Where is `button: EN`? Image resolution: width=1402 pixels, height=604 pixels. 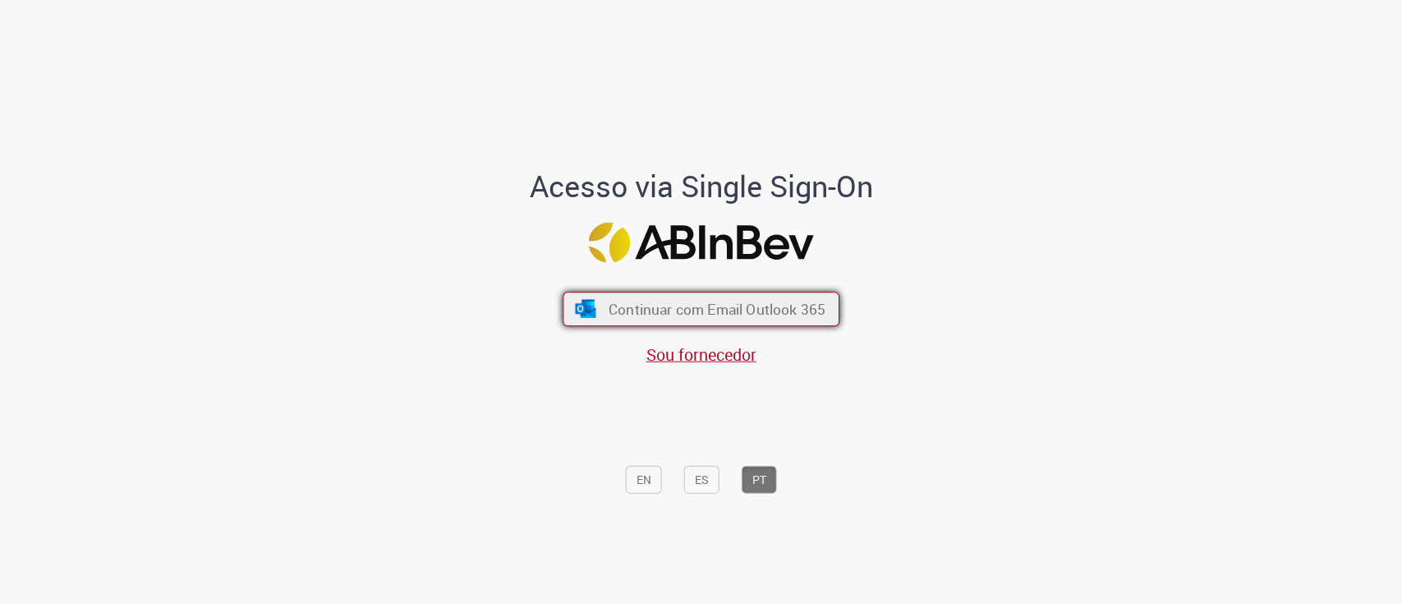 button: EN is located at coordinates (644, 480).